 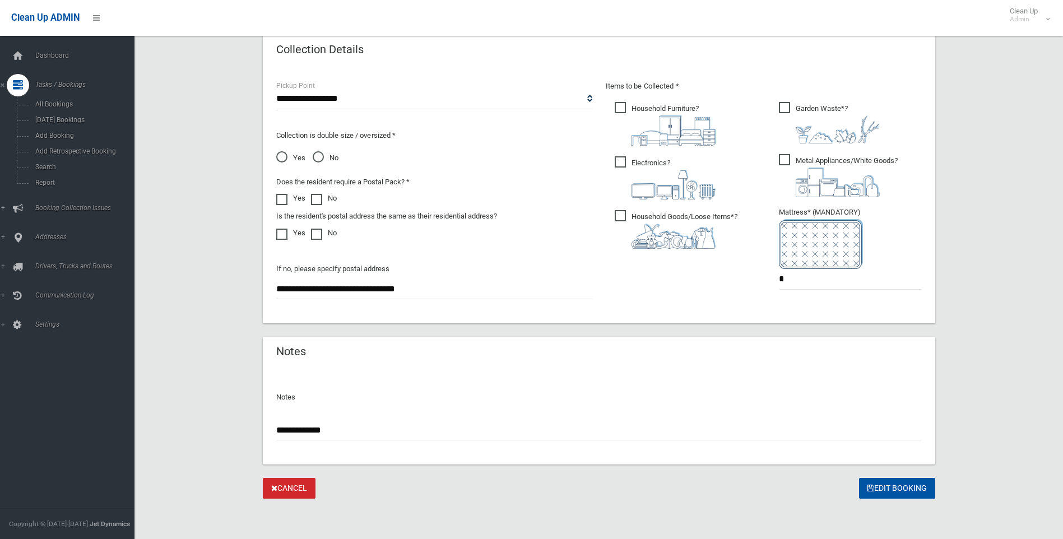 What do you see at coordinates (87, 208) in the screenshot?
I see `span: Booking Collection Issues` at bounding box center [87, 208].